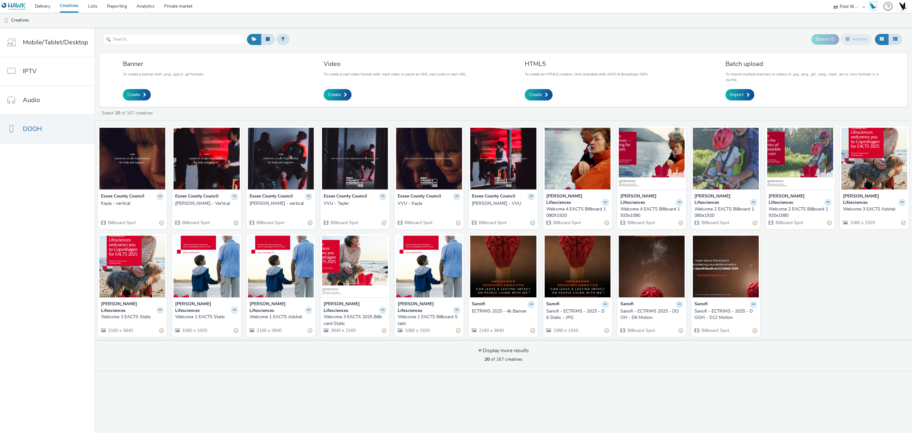  What do you see at coordinates (577, 314) in the screenshot?
I see `div: Sanofi - ECTRIMS - 2025 - D6 Static - JPG` at bounding box center [577, 314].